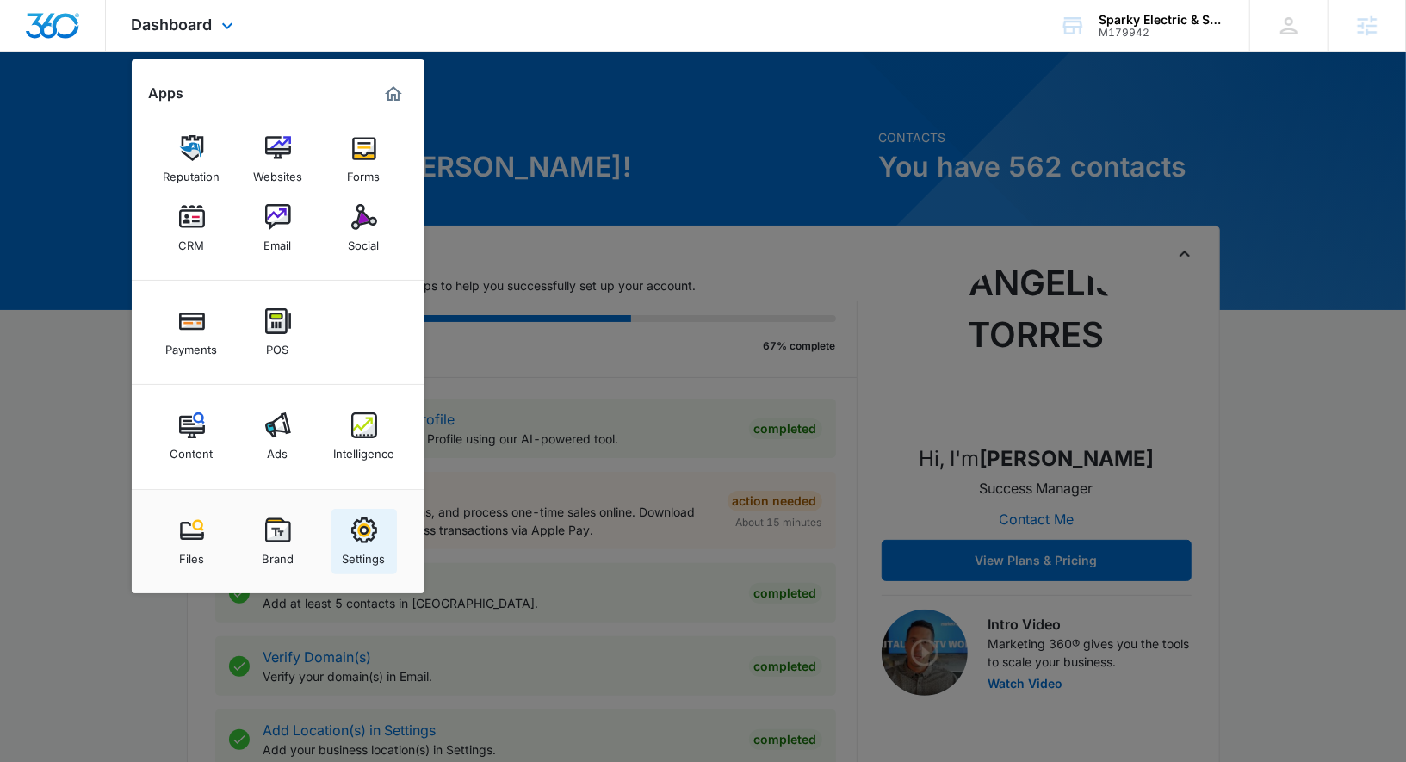 The image size is (1406, 762). I want to click on a: Forms, so click(364, 159).